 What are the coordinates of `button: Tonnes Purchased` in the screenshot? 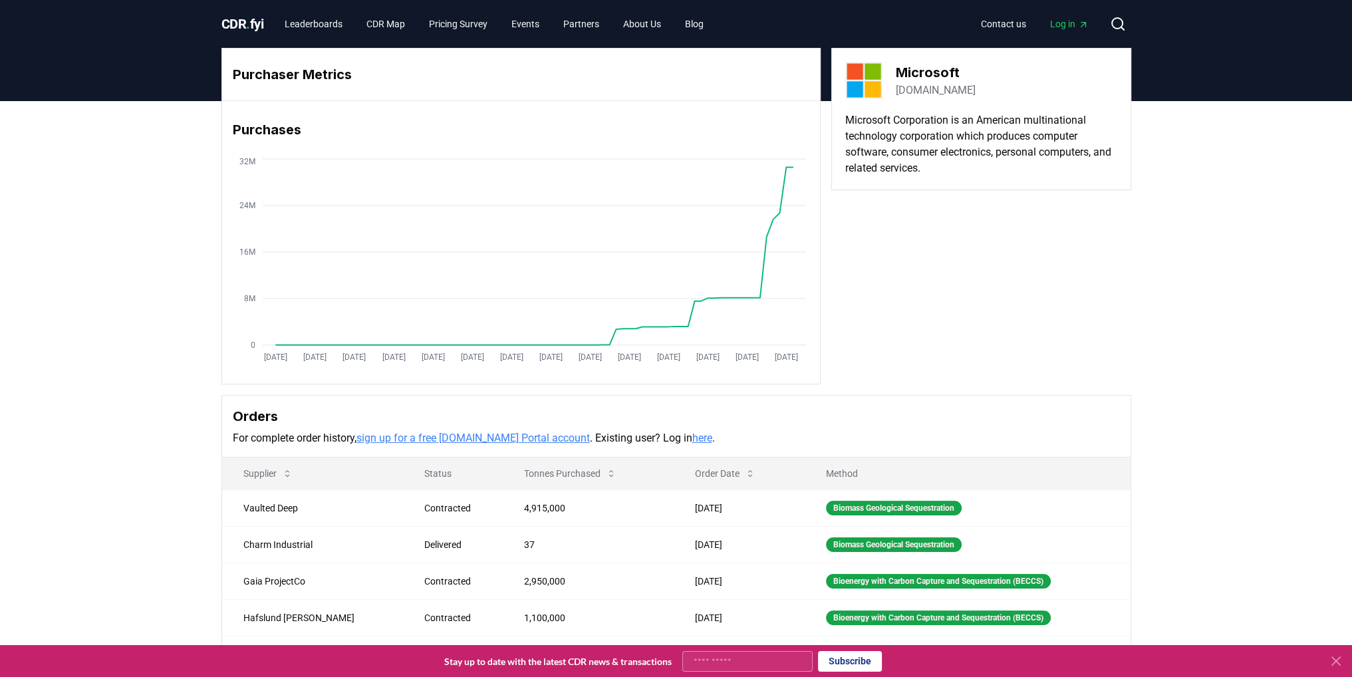 It's located at (570, 473).